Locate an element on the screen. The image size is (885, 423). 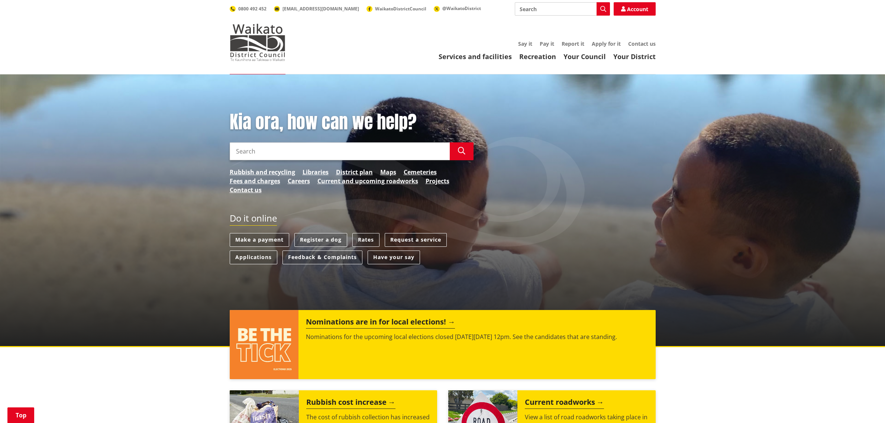
a: Your District is located at coordinates (634, 56).